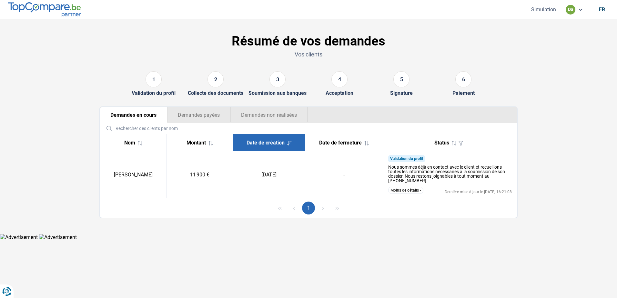 The width and height of the screenshot is (617, 298). Describe the element at coordinates (337, 208) in the screenshot. I see `button: Last Page` at that location.